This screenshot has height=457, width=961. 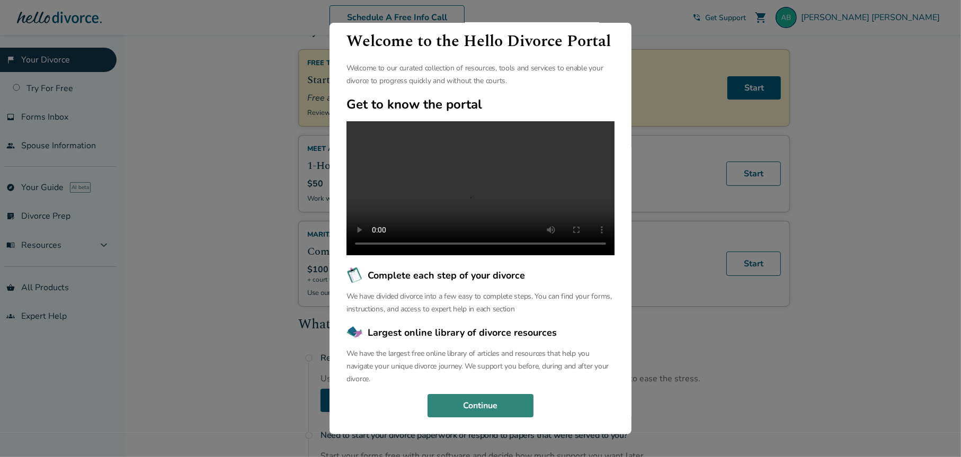 What do you see at coordinates (462, 333) in the screenshot?
I see `span: Largest online library of divorce resources` at bounding box center [462, 333].